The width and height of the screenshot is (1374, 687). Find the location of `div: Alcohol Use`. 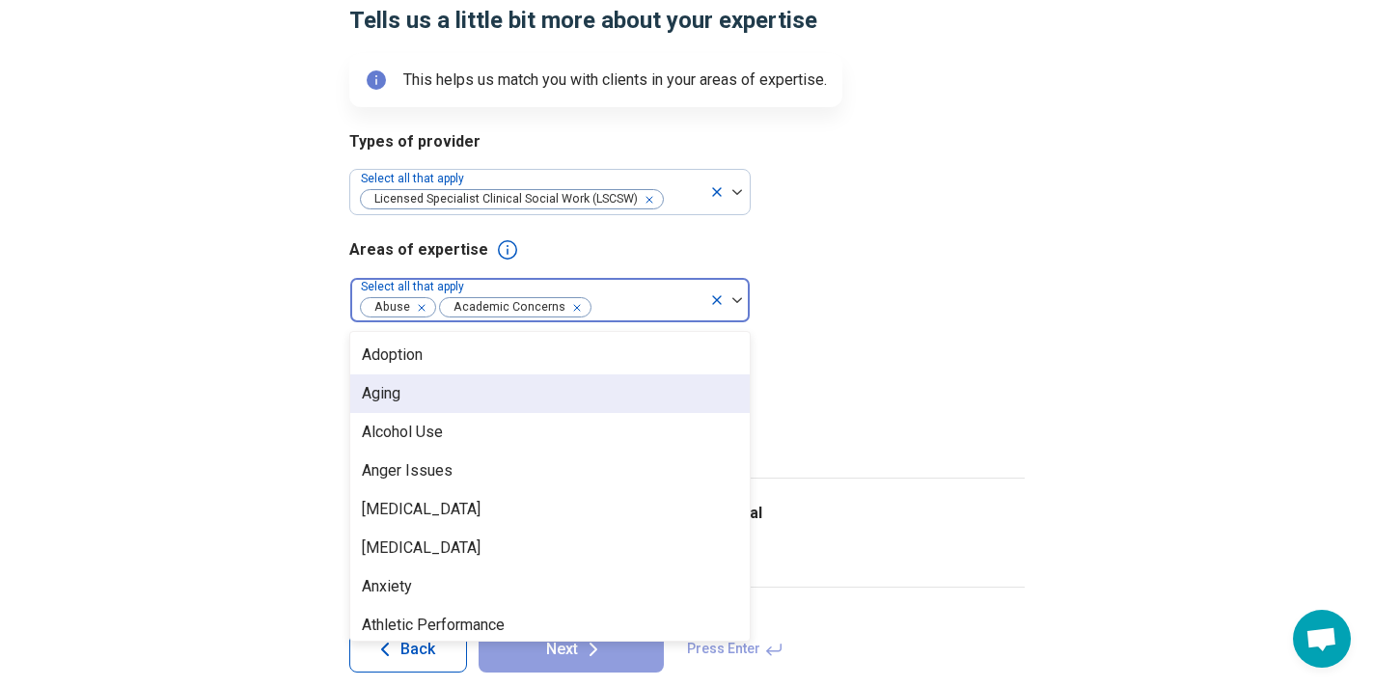

div: Alcohol Use is located at coordinates (402, 432).